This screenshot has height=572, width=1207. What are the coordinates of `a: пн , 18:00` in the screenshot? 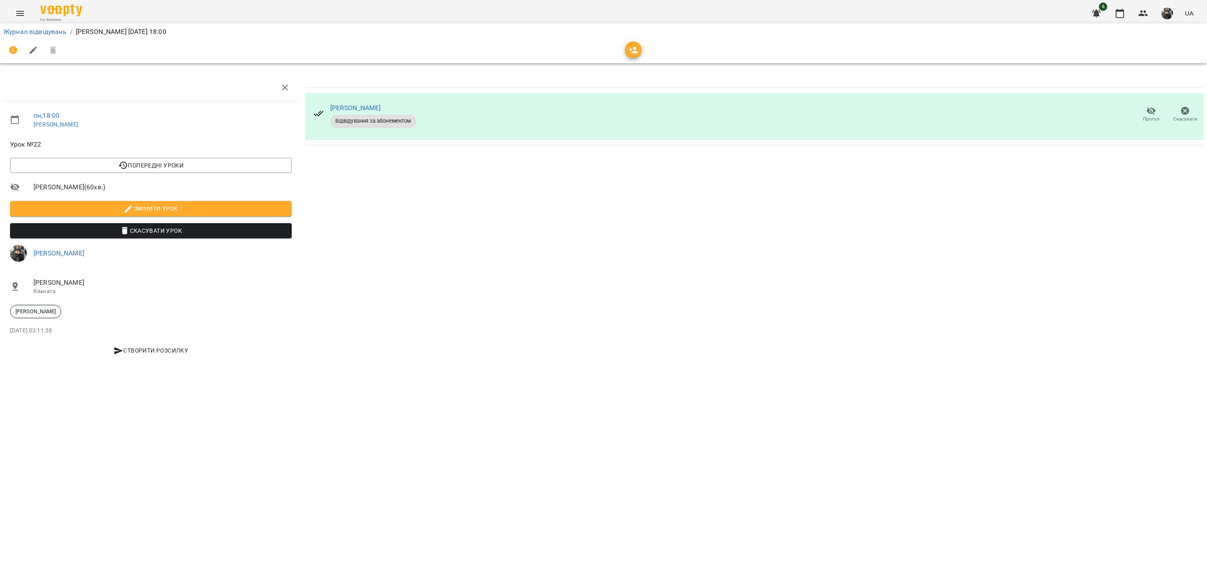 It's located at (47, 115).